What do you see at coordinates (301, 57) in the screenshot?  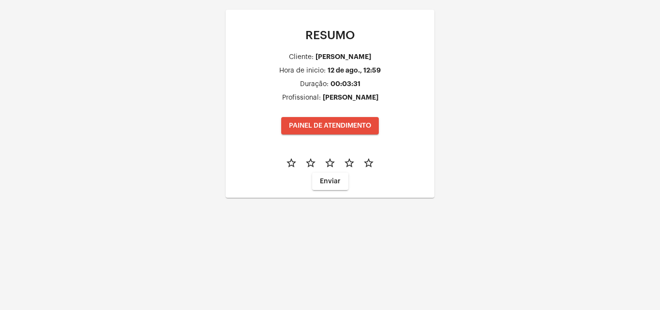 I see `div: Cliente:` at bounding box center [301, 57].